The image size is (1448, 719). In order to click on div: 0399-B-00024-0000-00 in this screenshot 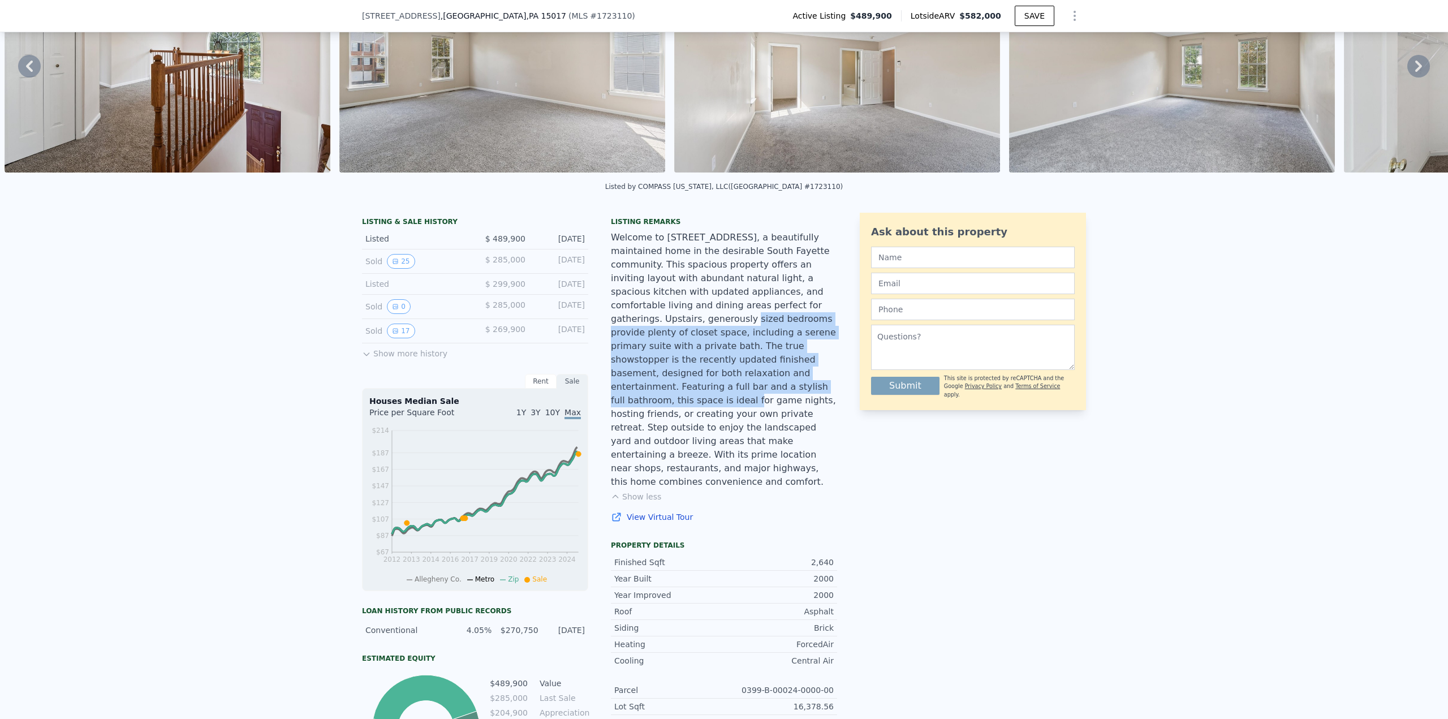, I will do `click(779, 690)`.